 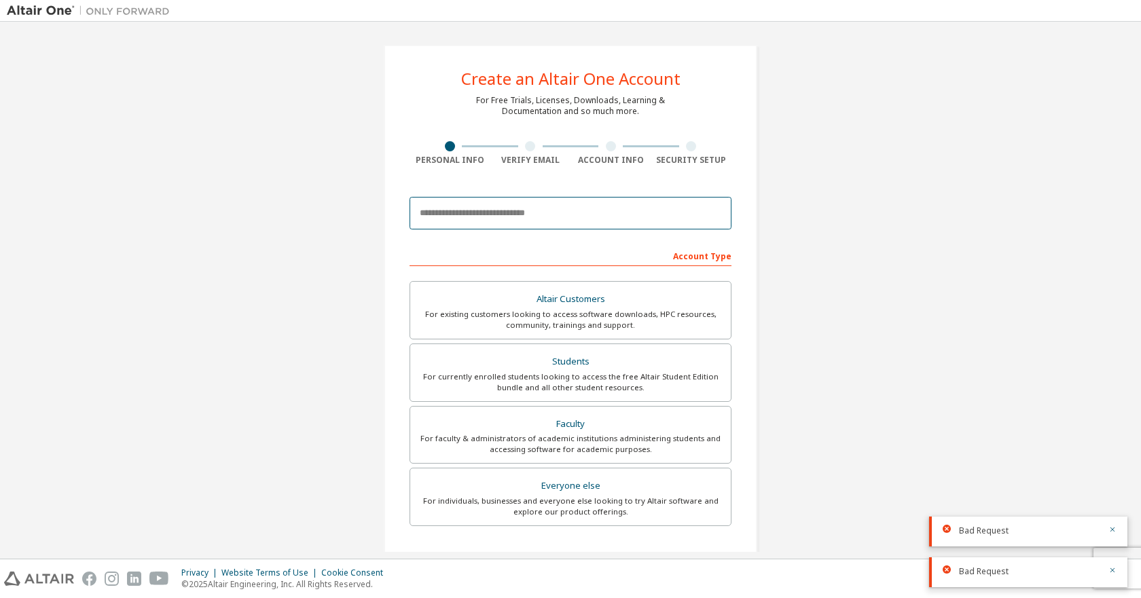 I want to click on div: Students, so click(x=571, y=362).